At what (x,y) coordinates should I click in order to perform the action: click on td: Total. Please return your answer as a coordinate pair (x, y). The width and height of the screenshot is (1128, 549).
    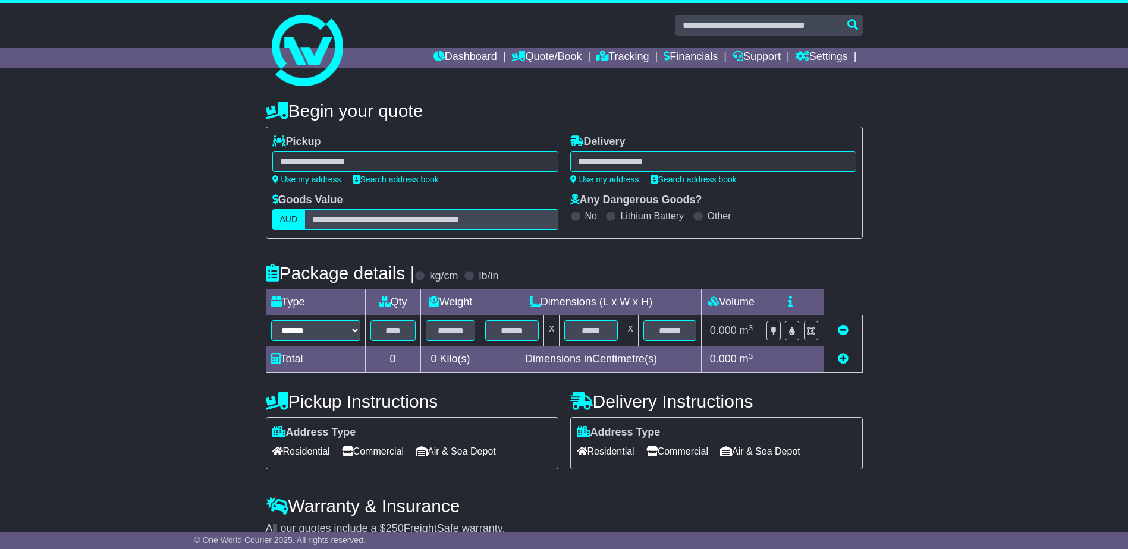
    Looking at the image, I should click on (315, 360).